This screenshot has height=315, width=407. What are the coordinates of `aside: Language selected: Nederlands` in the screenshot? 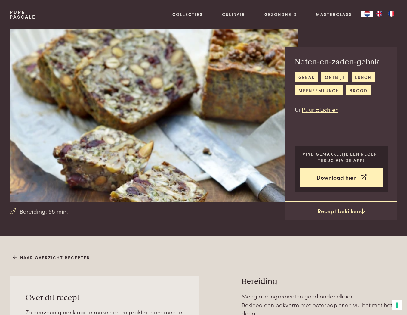 It's located at (379, 14).